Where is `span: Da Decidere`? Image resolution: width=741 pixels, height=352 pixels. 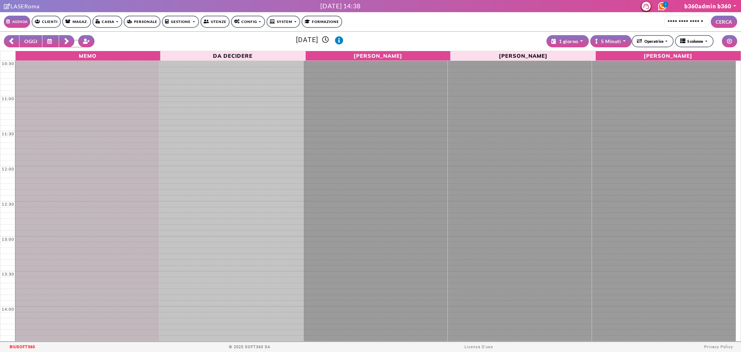
span: Da Decidere is located at coordinates (233, 55).